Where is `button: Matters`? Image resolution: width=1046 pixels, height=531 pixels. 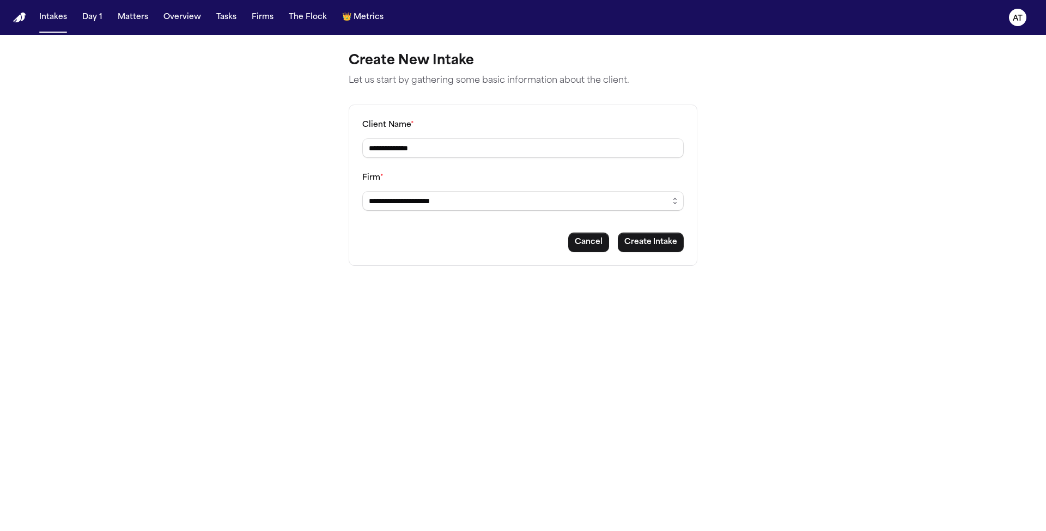 button: Matters is located at coordinates (133, 17).